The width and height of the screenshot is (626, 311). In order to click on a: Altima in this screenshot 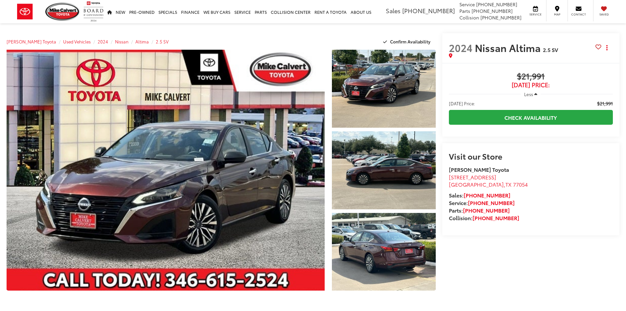, I will do `click(142, 41)`.